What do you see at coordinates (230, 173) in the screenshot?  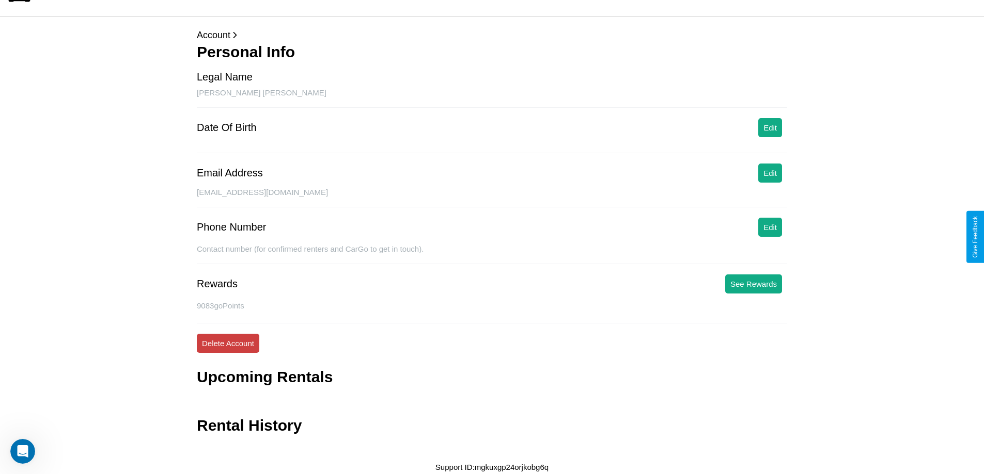 I see `div: Email Address` at bounding box center [230, 173].